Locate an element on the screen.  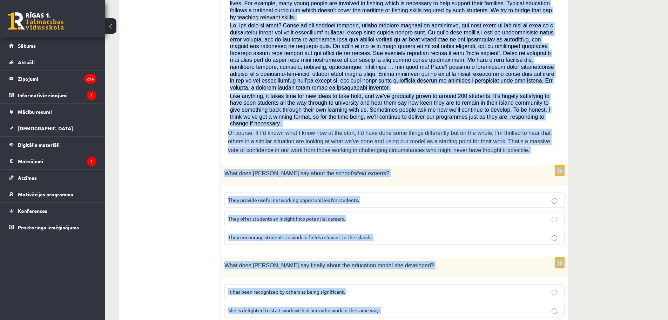
a: Mācību resursi is located at coordinates (53, 112).